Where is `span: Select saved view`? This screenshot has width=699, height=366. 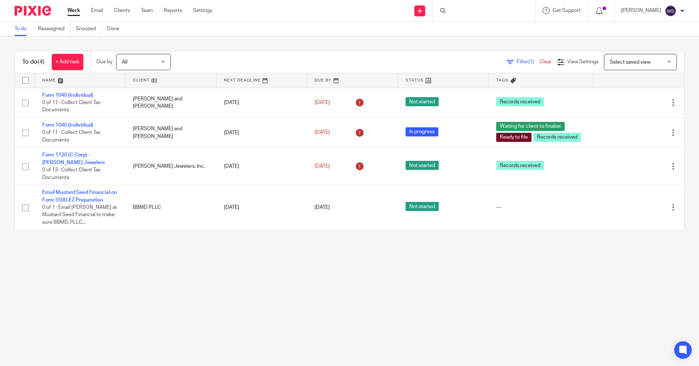 span: Select saved view is located at coordinates (630, 62).